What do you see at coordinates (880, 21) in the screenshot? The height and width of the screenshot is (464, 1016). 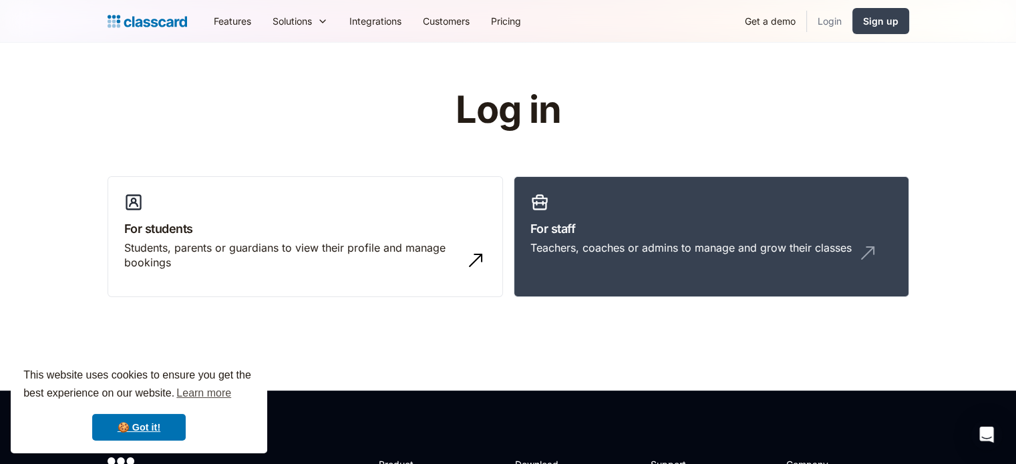 I see `div: Sign up` at bounding box center [880, 21].